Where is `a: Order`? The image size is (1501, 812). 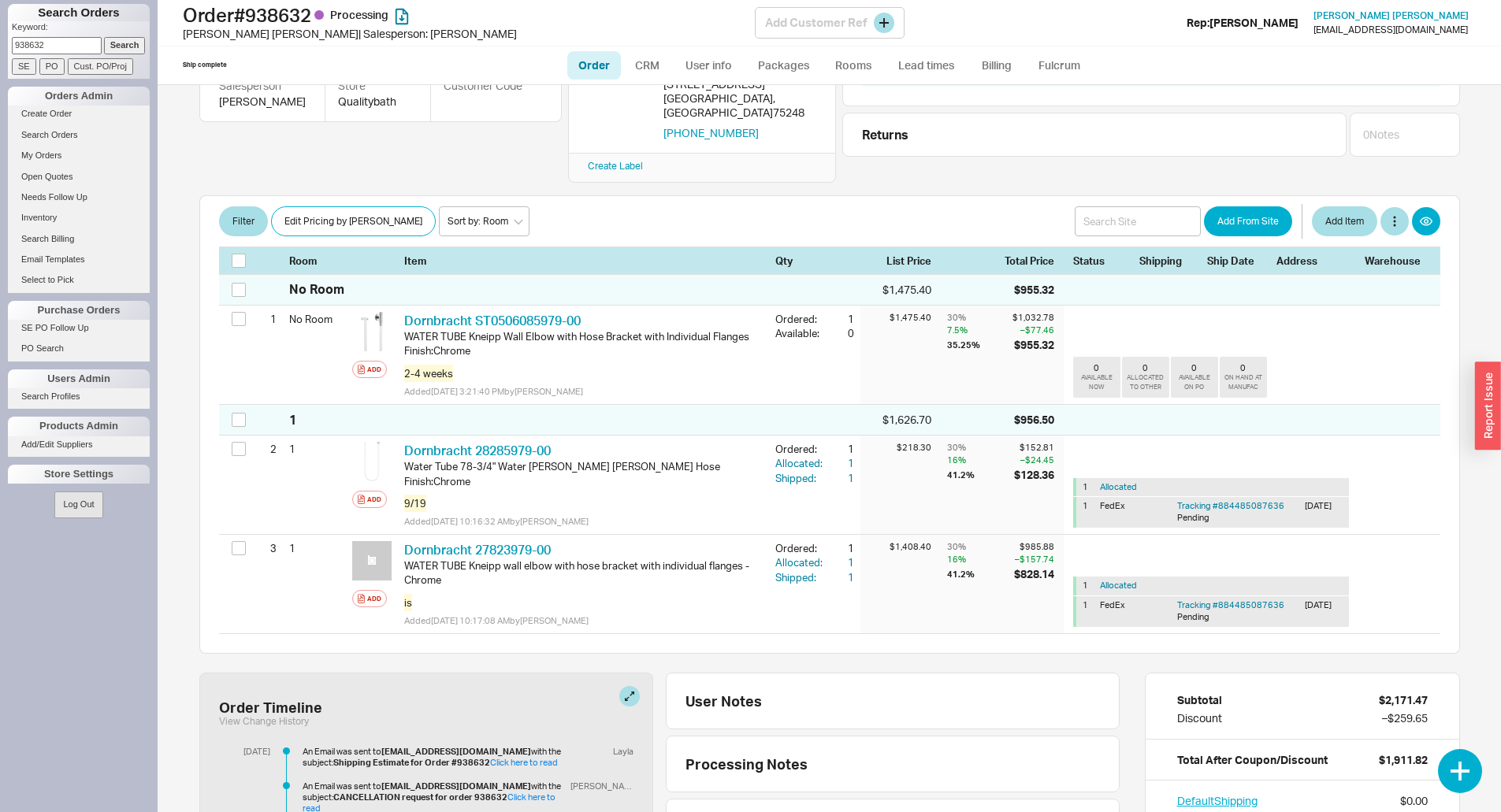
a: Order is located at coordinates (595, 65).